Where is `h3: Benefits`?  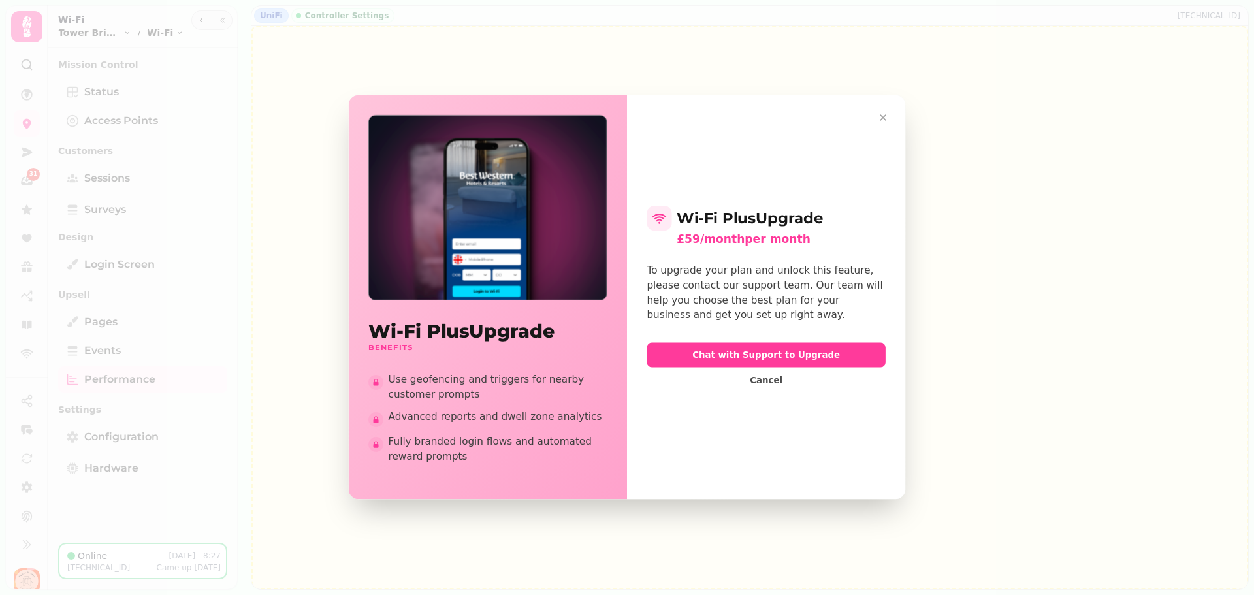 h3: Benefits is located at coordinates (487, 347).